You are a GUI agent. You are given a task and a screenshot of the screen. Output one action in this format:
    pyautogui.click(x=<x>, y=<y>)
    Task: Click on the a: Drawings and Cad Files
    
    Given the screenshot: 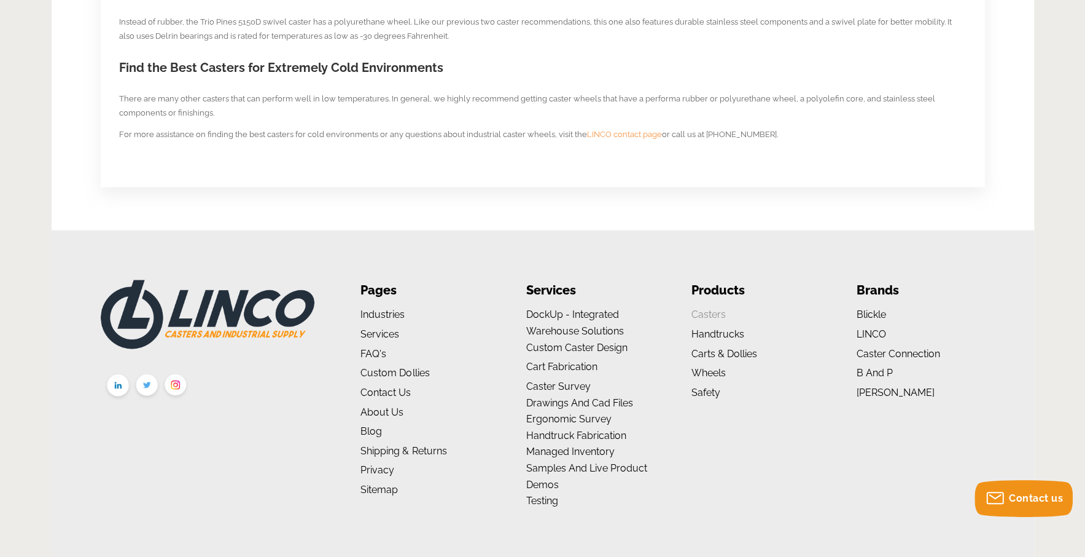 What is the action you would take?
    pyautogui.click(x=579, y=402)
    